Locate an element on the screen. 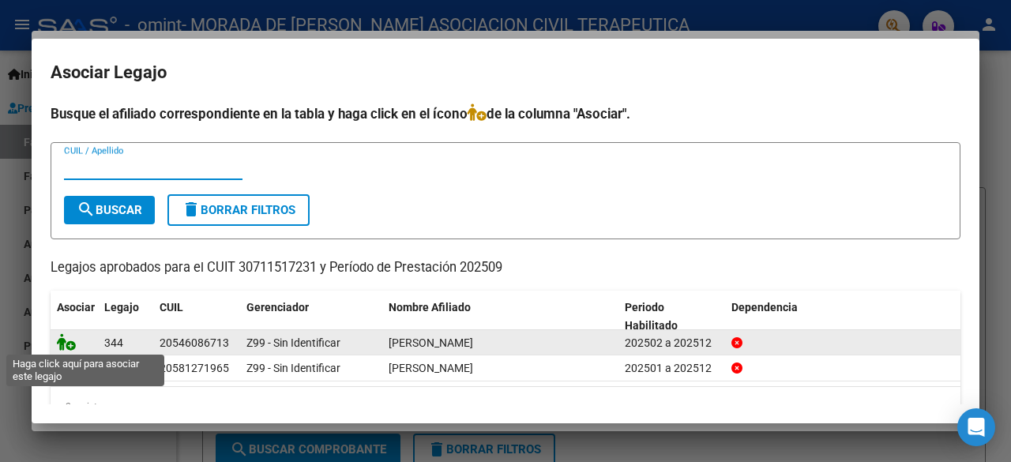  button: Buscar is located at coordinates (109, 210).